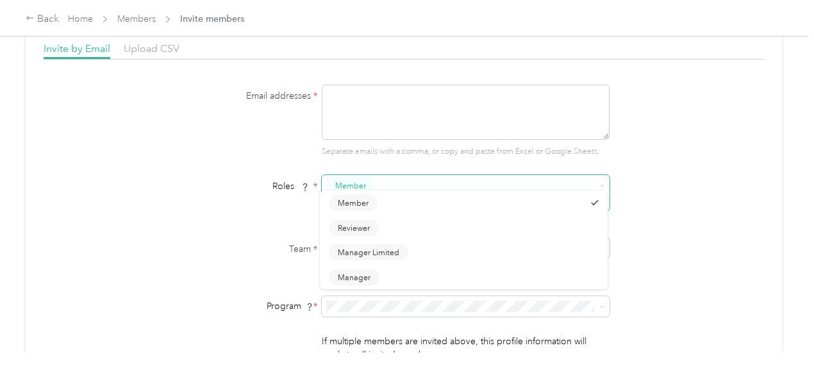 Image resolution: width=814 pixels, height=375 pixels. Describe the element at coordinates (354, 227) in the screenshot. I see `button: Reviewer` at that location.